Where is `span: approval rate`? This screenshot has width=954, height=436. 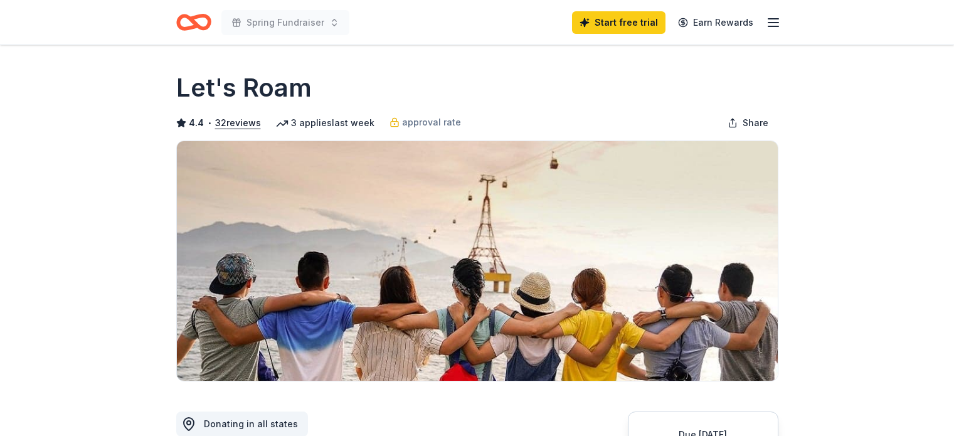 span: approval rate is located at coordinates (432, 122).